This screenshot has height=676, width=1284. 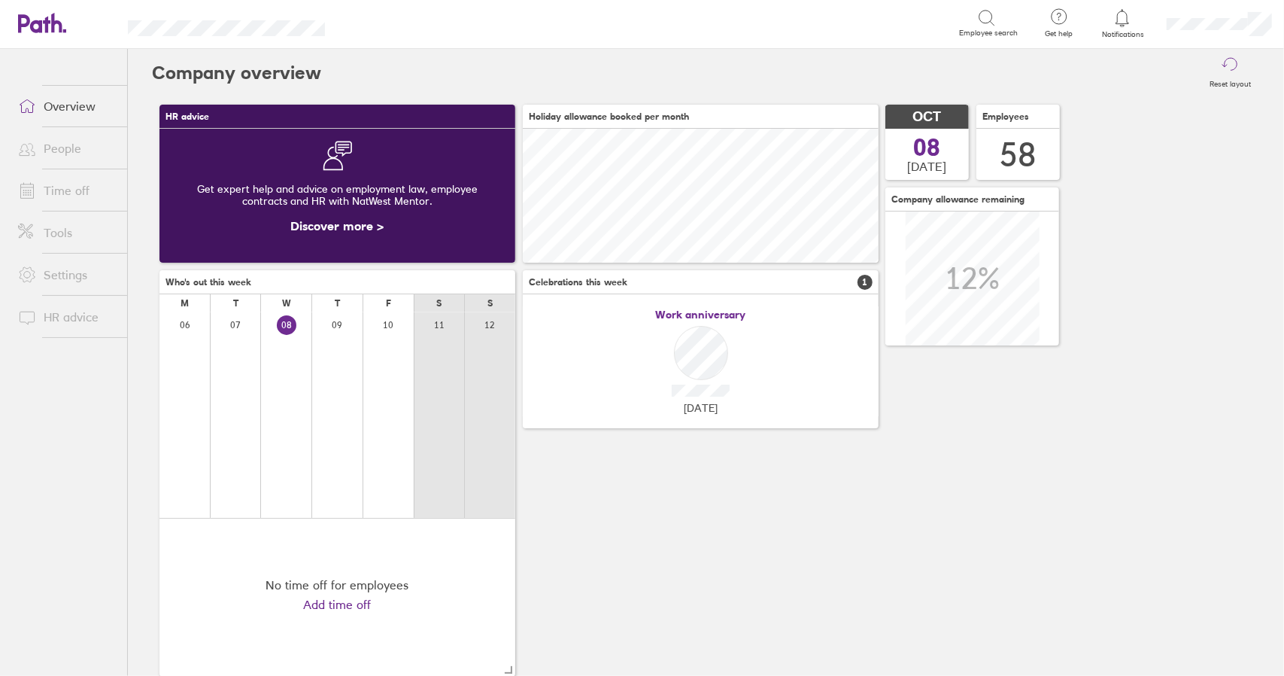 I want to click on span: HR advice, so click(x=187, y=117).